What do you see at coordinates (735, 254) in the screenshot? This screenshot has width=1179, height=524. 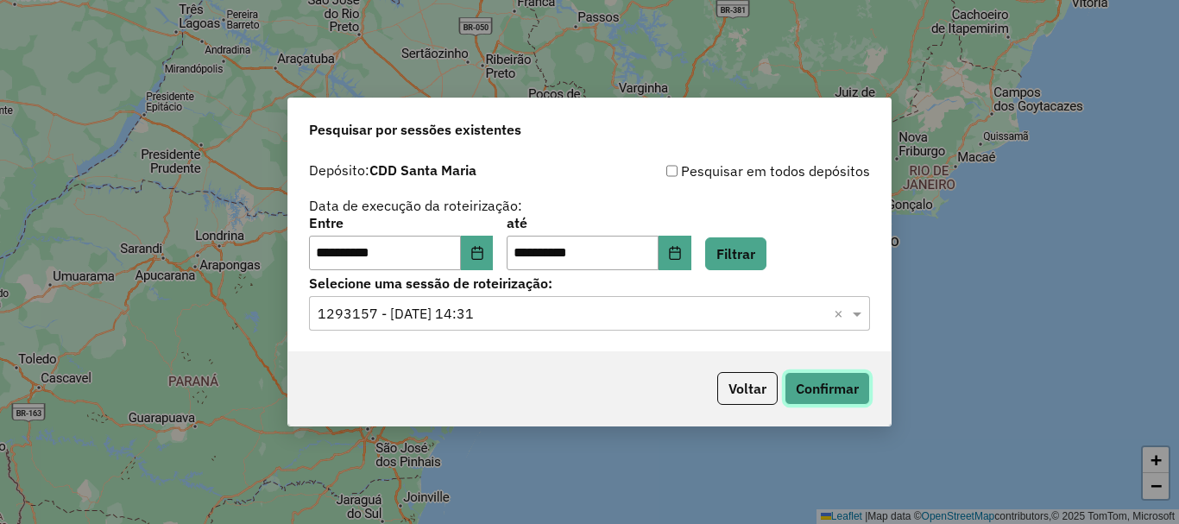 I see `button: Filtrar` at bounding box center [735, 254].